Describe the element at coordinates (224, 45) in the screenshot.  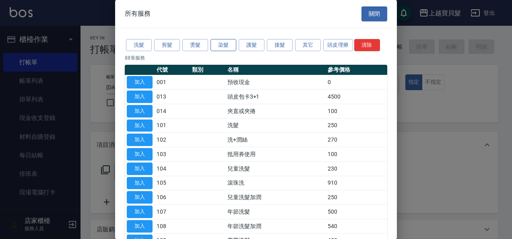
I see `button: 染髮` at that location.